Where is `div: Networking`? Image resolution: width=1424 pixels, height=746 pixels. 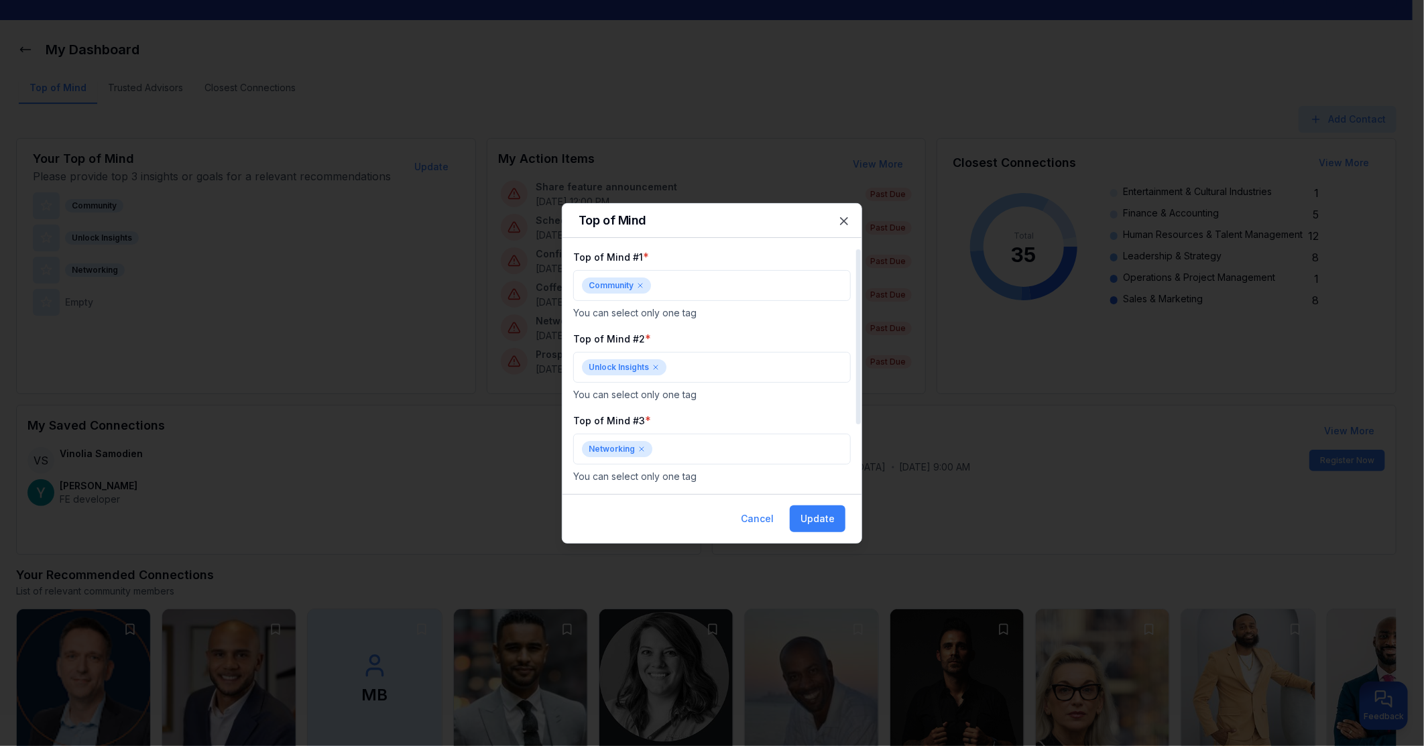
div: Networking is located at coordinates (617, 449).